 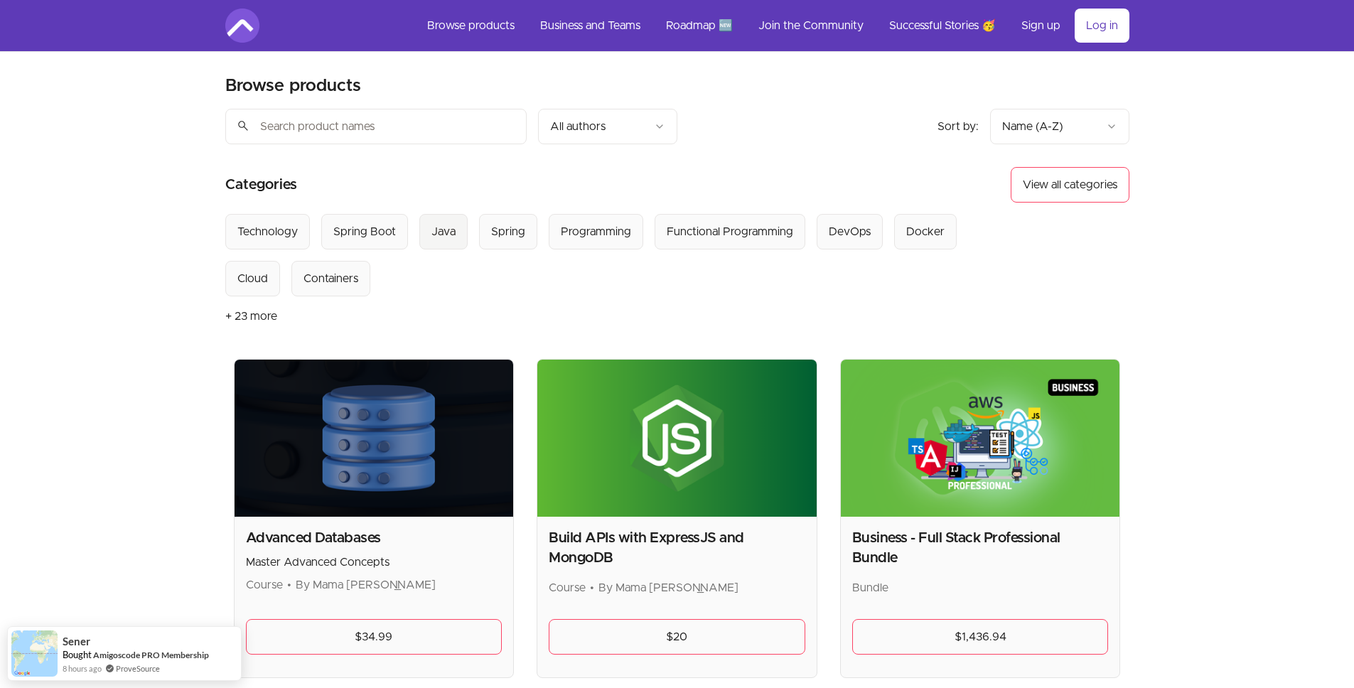 I want to click on button: Filter by author, so click(x=608, y=127).